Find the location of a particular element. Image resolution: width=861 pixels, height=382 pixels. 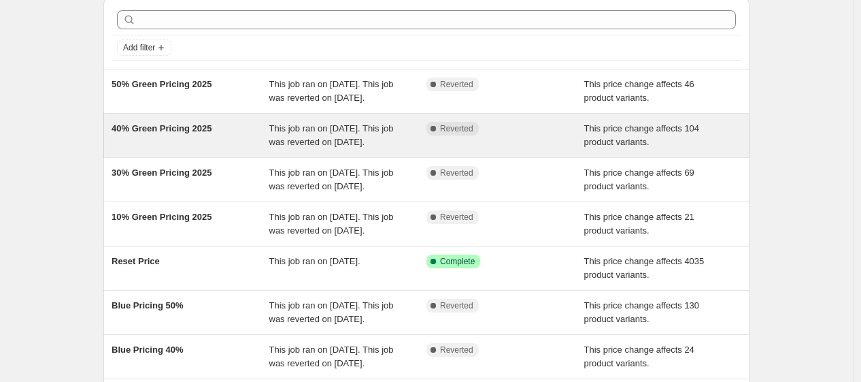

span: This price change affects 104 product variants. is located at coordinates (642, 135).